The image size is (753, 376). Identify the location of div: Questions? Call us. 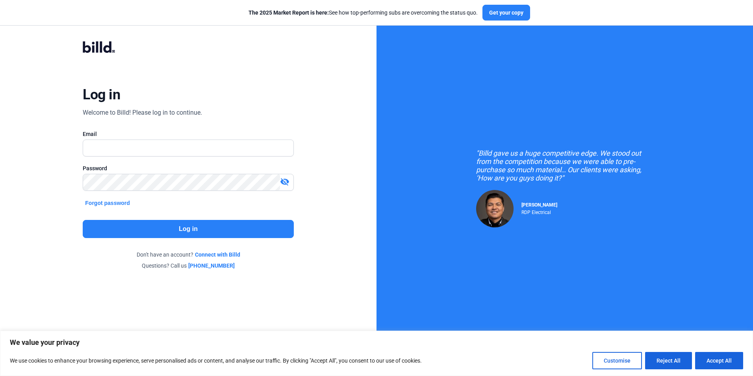
(188, 266).